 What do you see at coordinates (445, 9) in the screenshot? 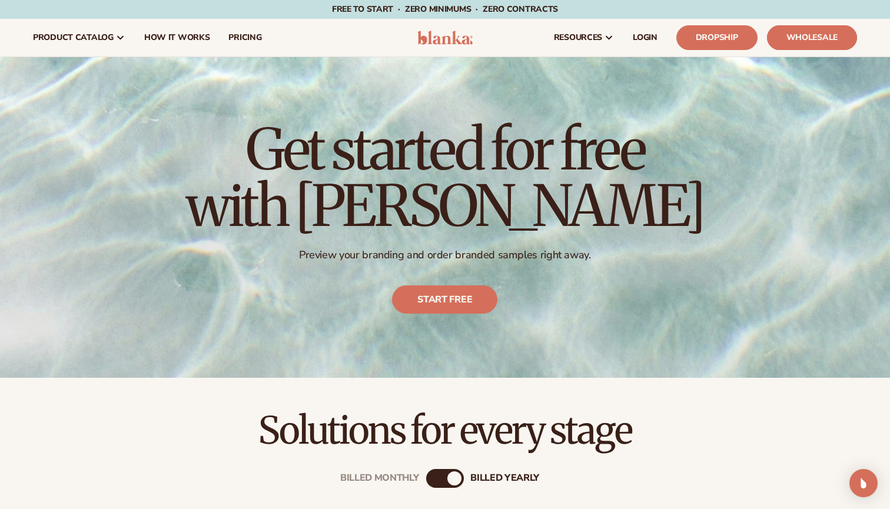
I see `span: Free to start · ZERO minimums · ZERO contracts` at bounding box center [445, 9].